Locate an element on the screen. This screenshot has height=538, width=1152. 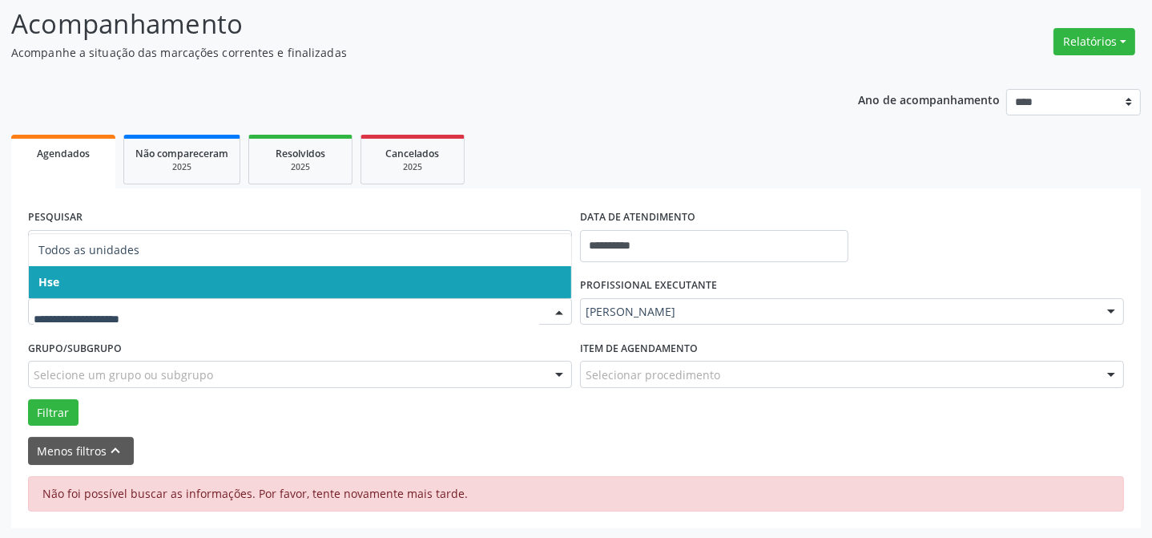
i: keyboard_arrow_up is located at coordinates (116, 450).